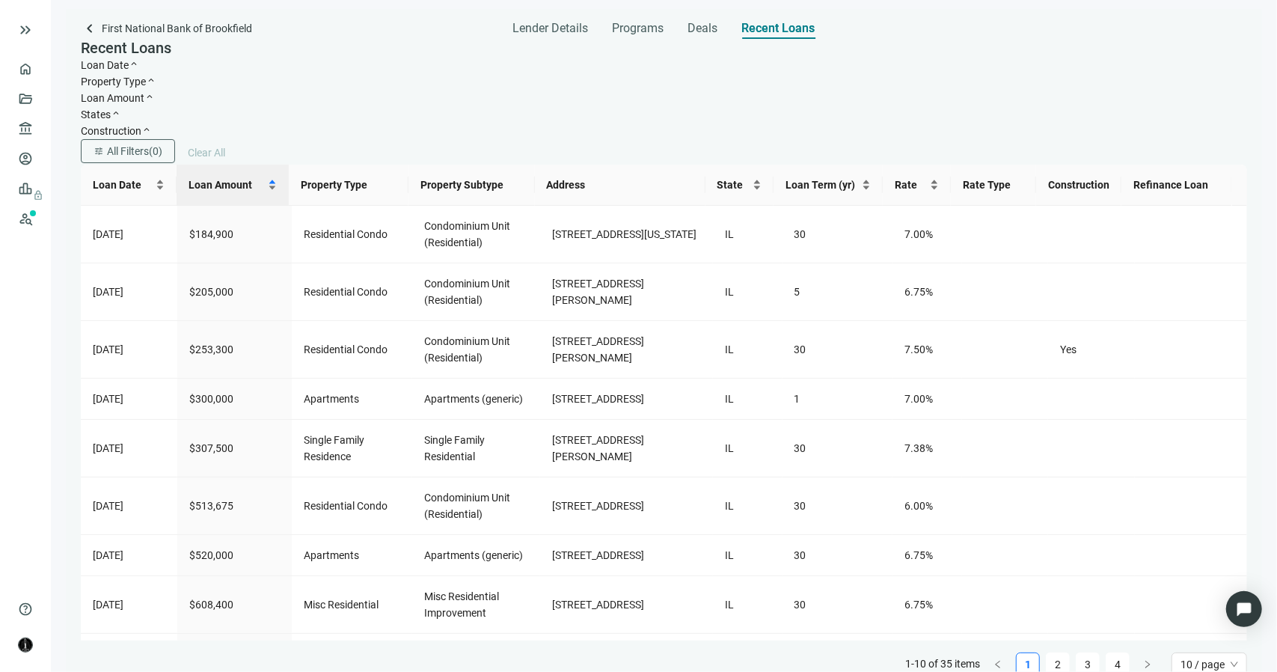 Image resolution: width=1277 pixels, height=672 pixels. I want to click on span: Programs, so click(638, 28).